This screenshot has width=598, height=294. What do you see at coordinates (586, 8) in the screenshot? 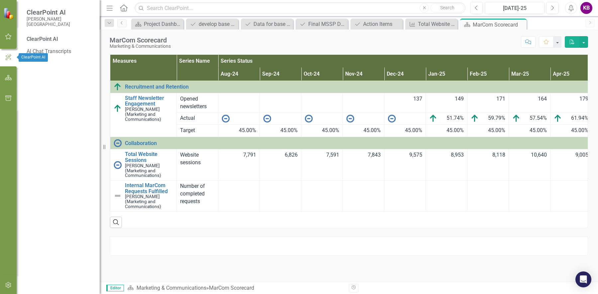
I see `button: KB` at bounding box center [586, 8].